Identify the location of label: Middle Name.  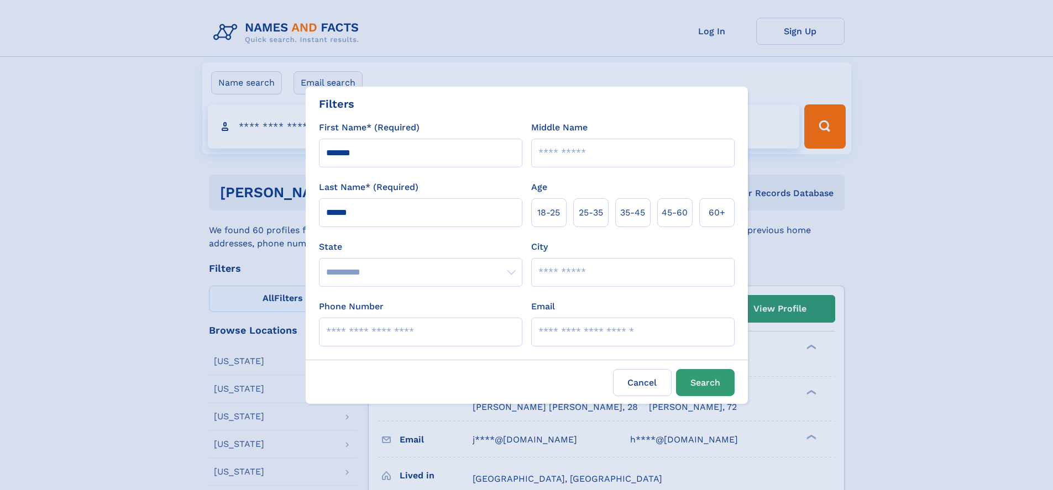
(560, 128).